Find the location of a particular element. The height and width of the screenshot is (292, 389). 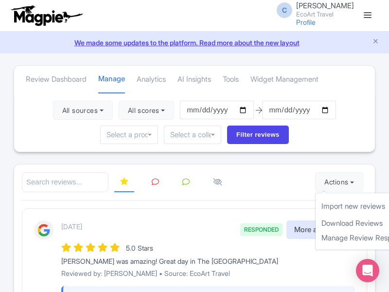

input: Filter reviews is located at coordinates (258, 135).